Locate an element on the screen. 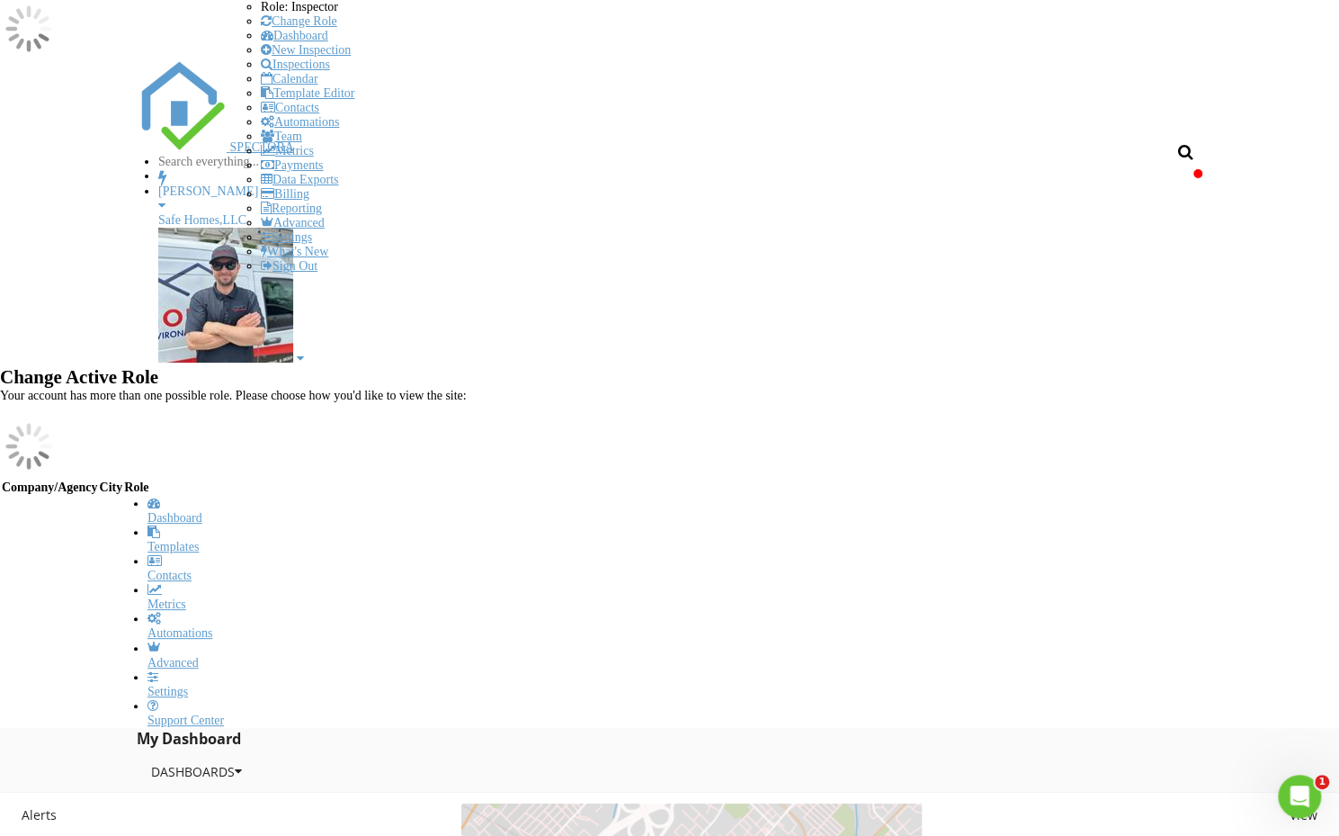  div: Advanced is located at coordinates (680, 663).